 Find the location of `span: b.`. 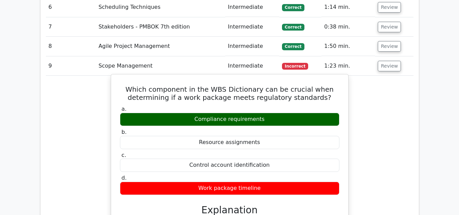

span: b. is located at coordinates (124, 132).